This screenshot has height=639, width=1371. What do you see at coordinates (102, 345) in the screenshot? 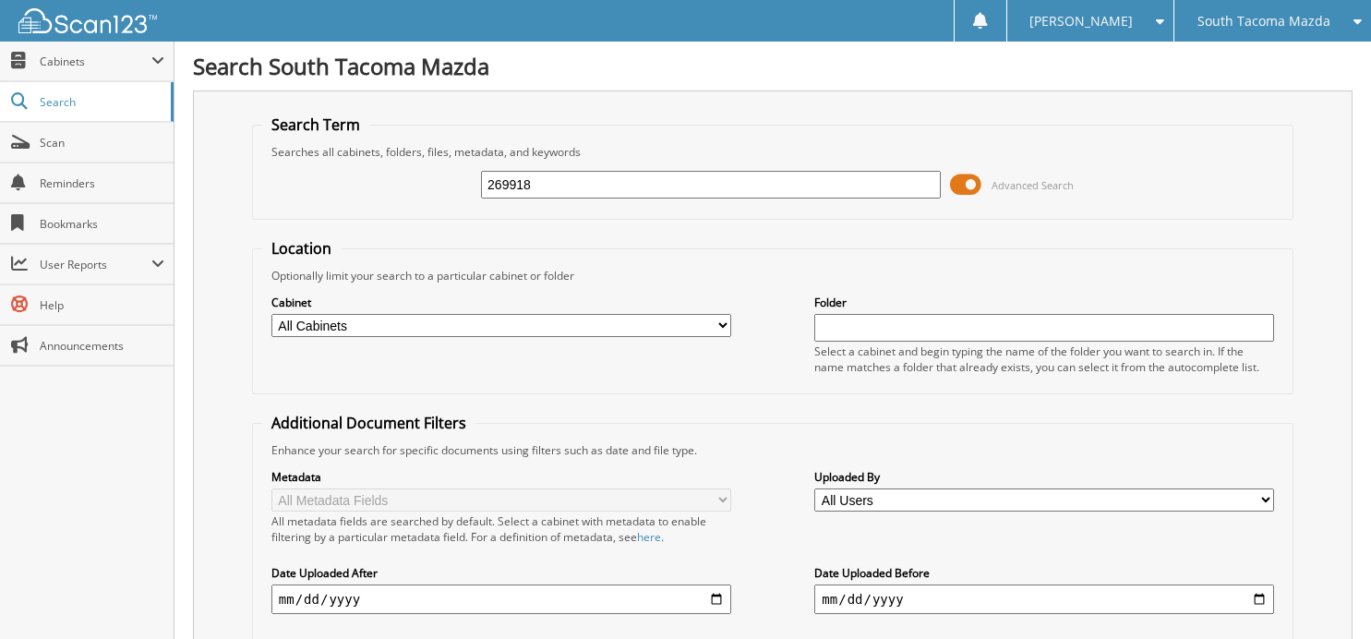
I see `span: Announcements` at bounding box center [102, 345].